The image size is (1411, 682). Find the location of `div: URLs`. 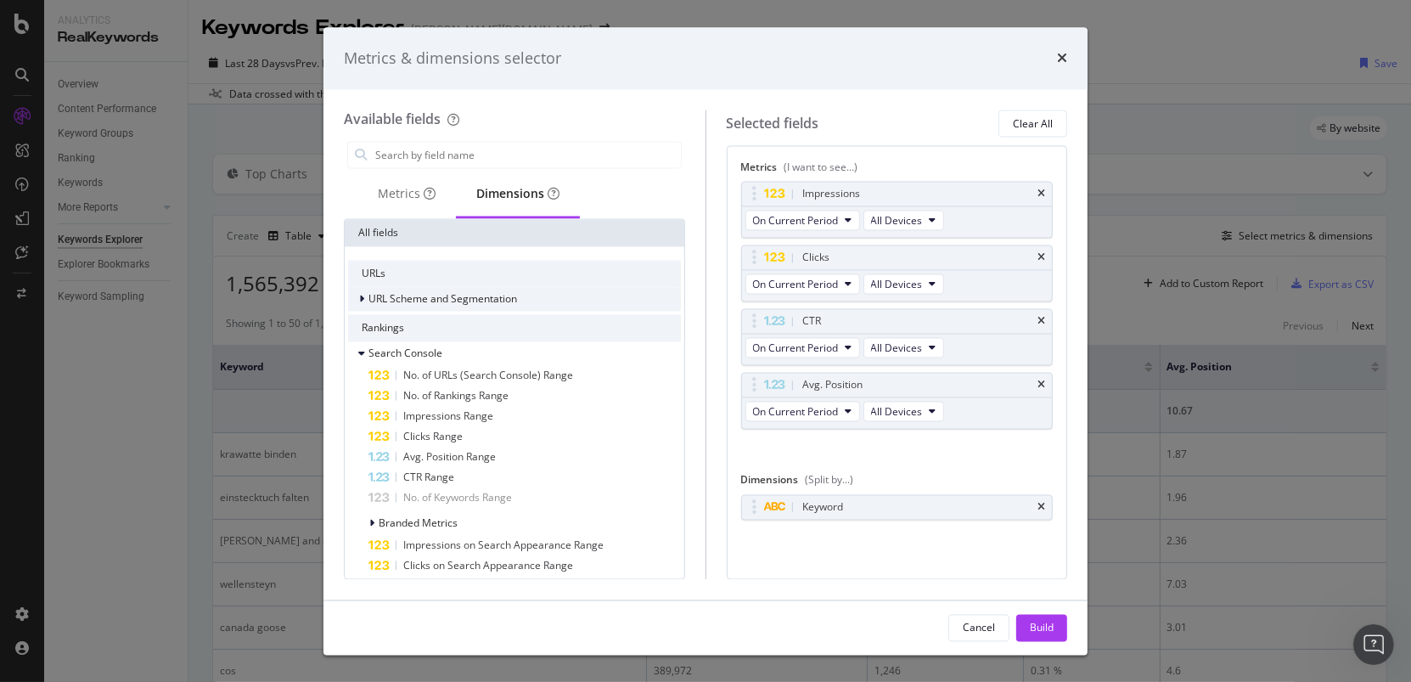

div: URLs is located at coordinates (514, 274).